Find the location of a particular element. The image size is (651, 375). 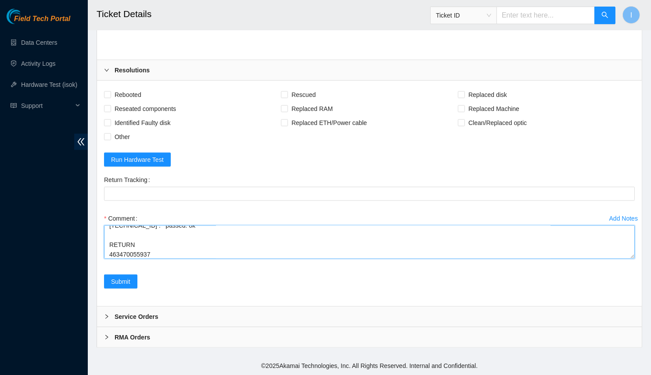

button: Submit is located at coordinates (121, 282).